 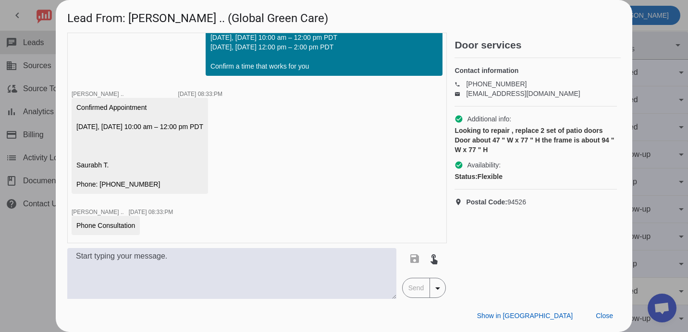 What do you see at coordinates (604, 316) in the screenshot?
I see `span: Close` at bounding box center [604, 316].